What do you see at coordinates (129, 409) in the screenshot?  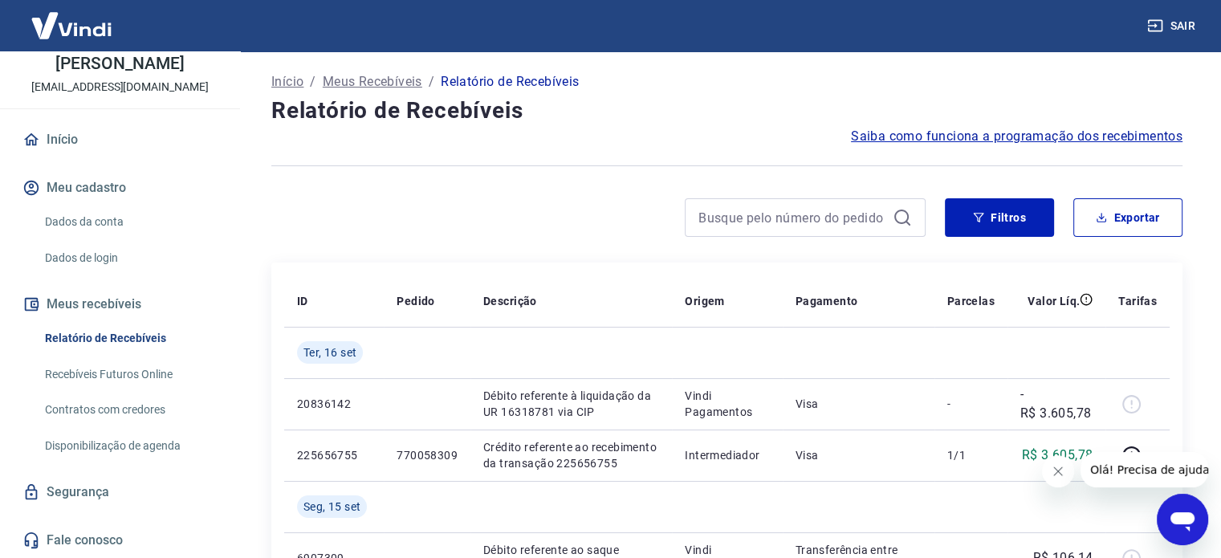 I see `a: Contratos com credores` at bounding box center [129, 409].